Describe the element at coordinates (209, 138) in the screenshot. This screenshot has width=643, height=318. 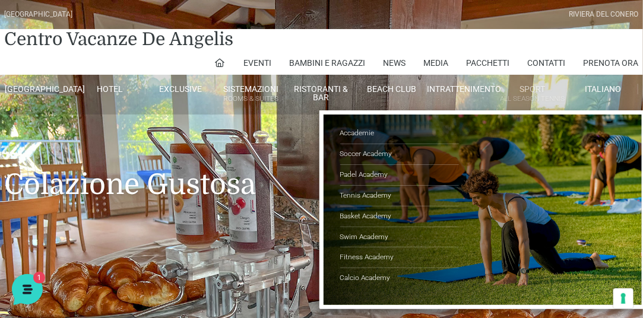
I see `p: -7 m.` at that location.